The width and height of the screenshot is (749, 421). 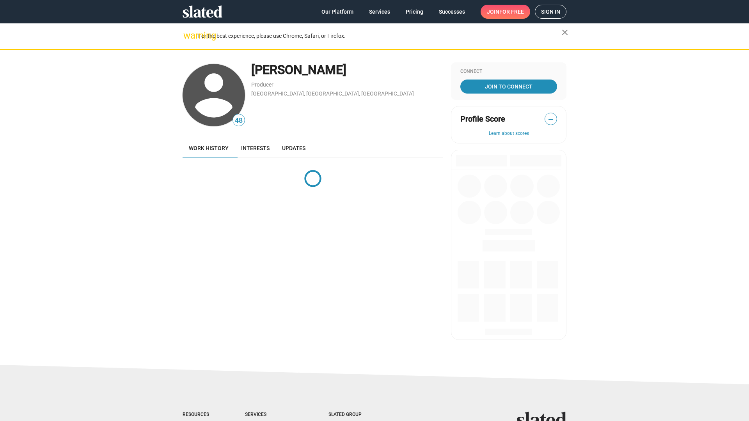 What do you see at coordinates (239, 120) in the screenshot?
I see `span: 48` at bounding box center [239, 120].